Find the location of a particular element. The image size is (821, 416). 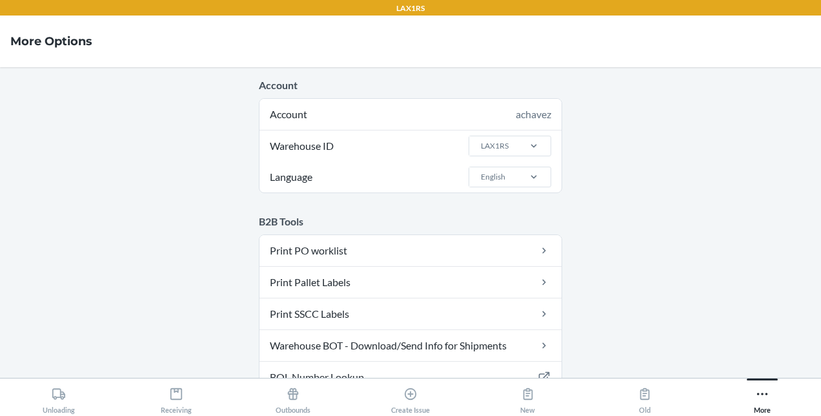

input: LanguageEnglish is located at coordinates (480, 177).